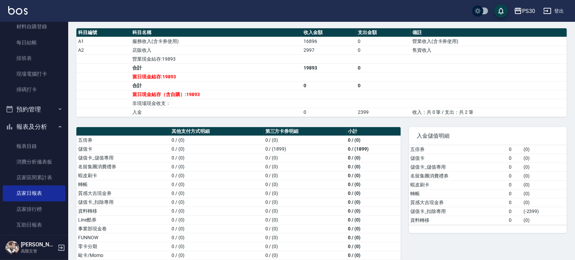 The height and width of the screenshot is (260, 575). I want to click on th: 科目編號, so click(103, 33).